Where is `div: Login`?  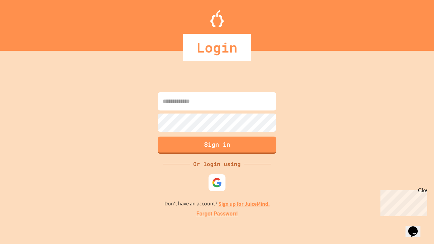
div: Login is located at coordinates (217, 47).